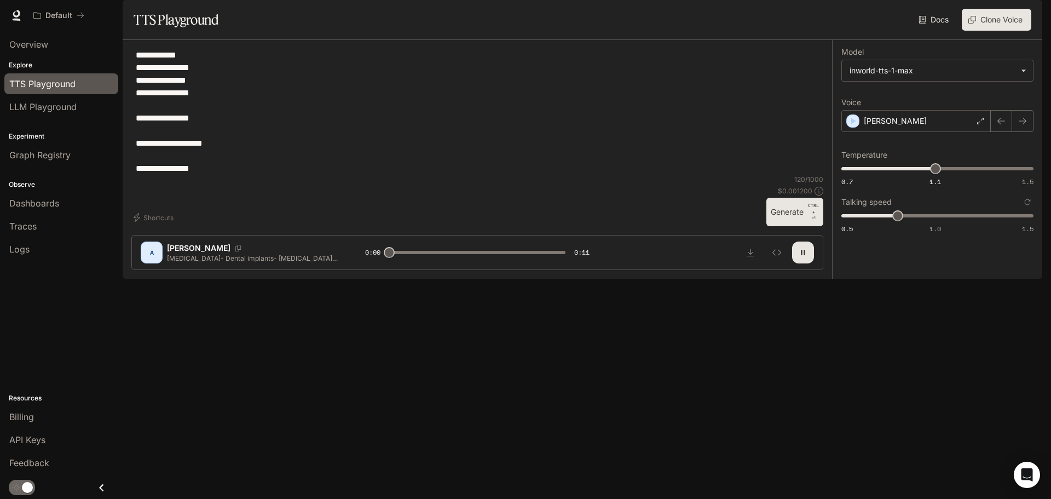 Image resolution: width=1051 pixels, height=499 pixels. What do you see at coordinates (853, 52) in the screenshot?
I see `p: Model` at bounding box center [853, 52].